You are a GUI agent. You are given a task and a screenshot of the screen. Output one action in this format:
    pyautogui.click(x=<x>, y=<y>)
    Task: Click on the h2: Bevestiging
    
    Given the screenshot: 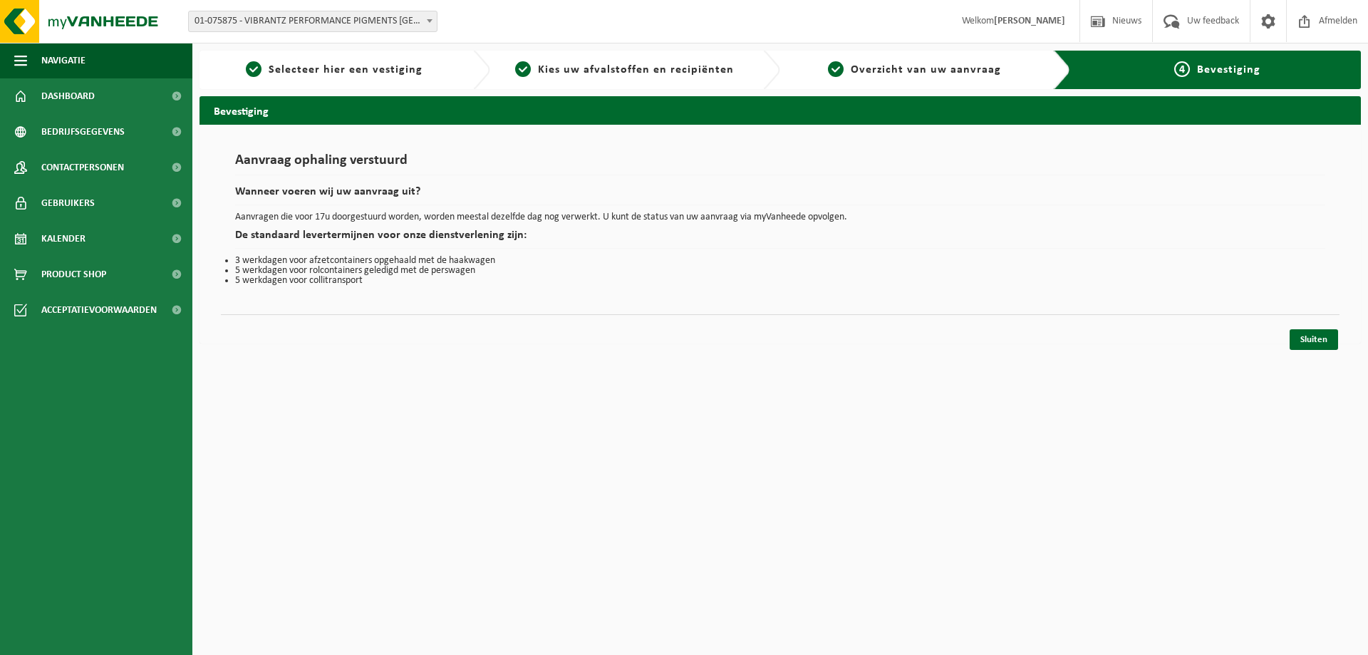 What is the action you would take?
    pyautogui.click(x=780, y=110)
    